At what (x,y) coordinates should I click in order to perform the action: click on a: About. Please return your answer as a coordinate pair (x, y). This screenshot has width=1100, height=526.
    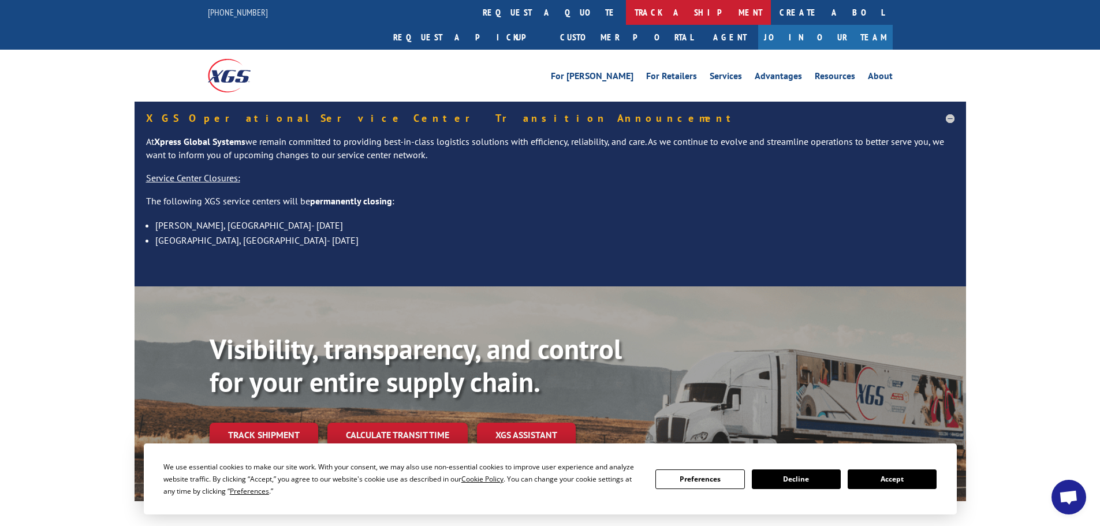
    Looking at the image, I should click on (880, 78).